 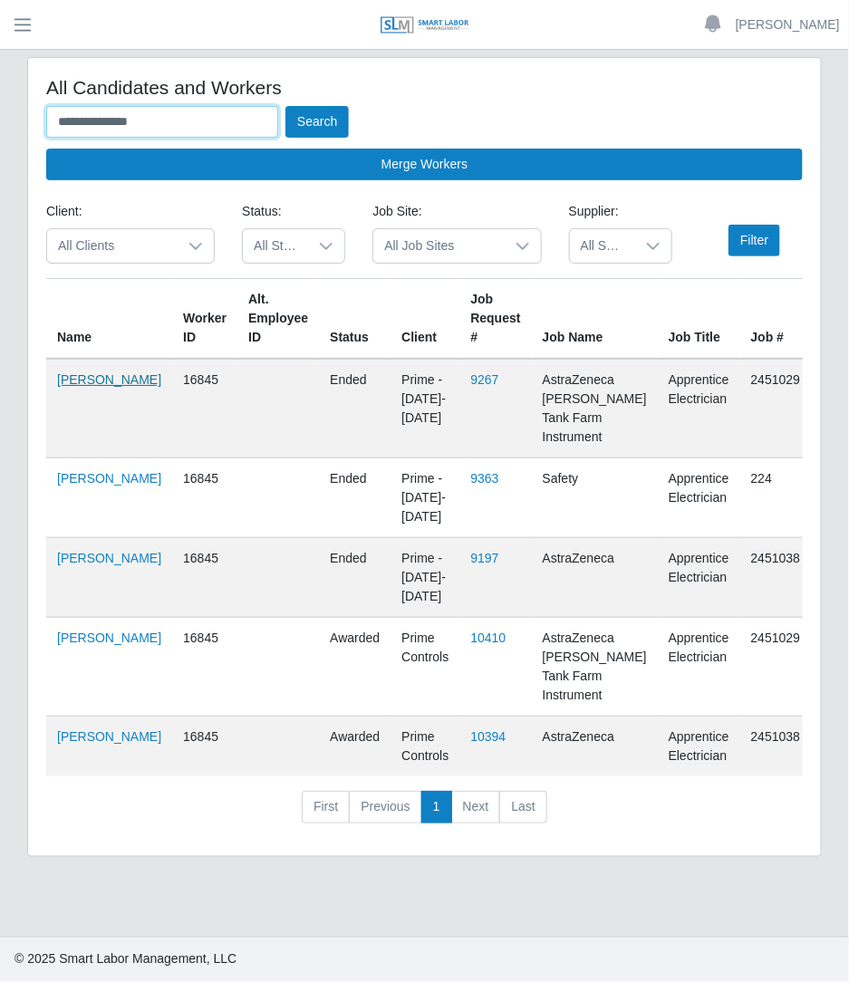 I want to click on a: 9363, so click(x=484, y=478).